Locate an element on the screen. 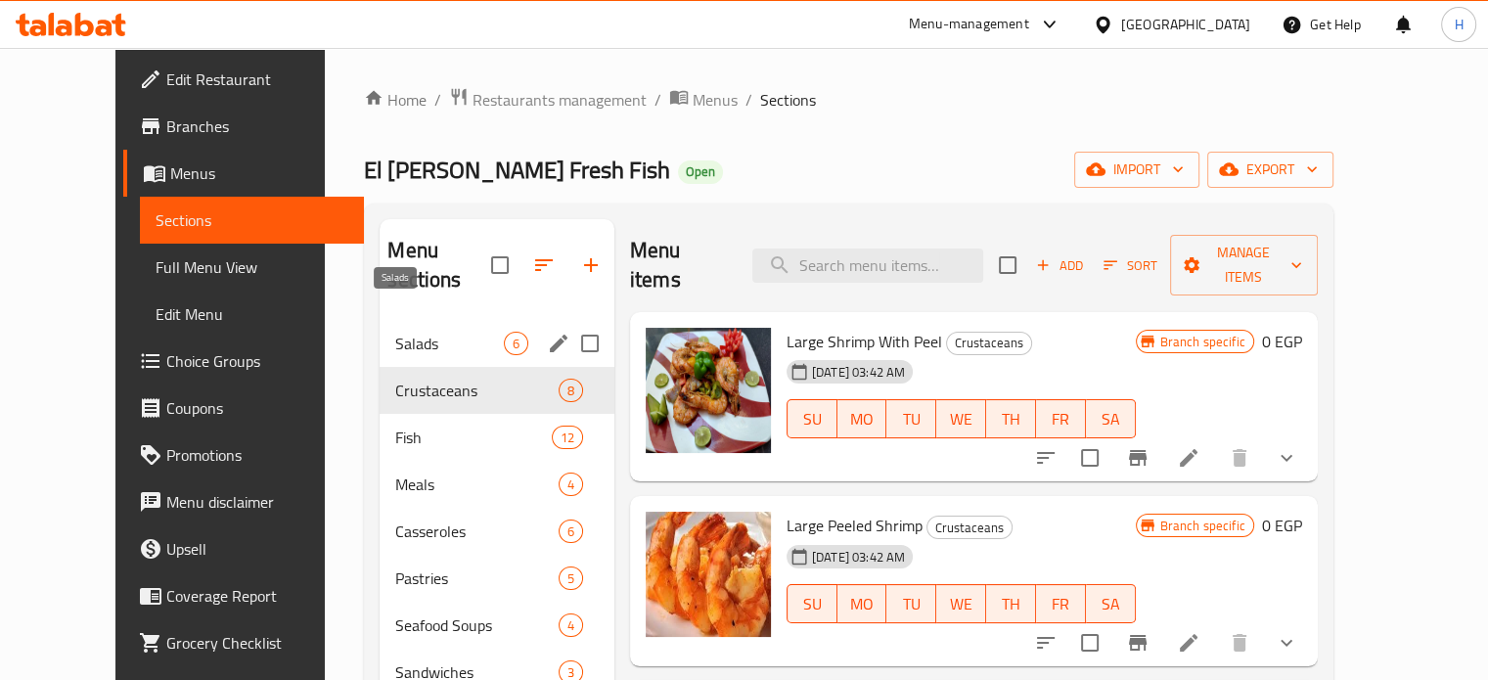 The width and height of the screenshot is (1488, 680). div: Seafood Soups4 is located at coordinates (497, 625).